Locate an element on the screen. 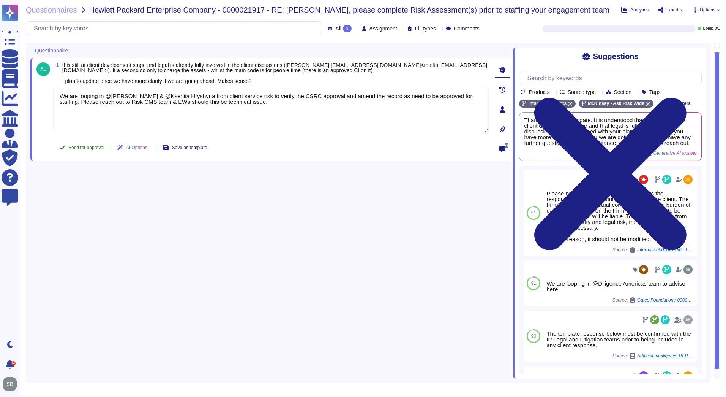  div: The template response below must be confirmed with the IP Legal and Litigation teams prior to bei... is located at coordinates (620, 339).